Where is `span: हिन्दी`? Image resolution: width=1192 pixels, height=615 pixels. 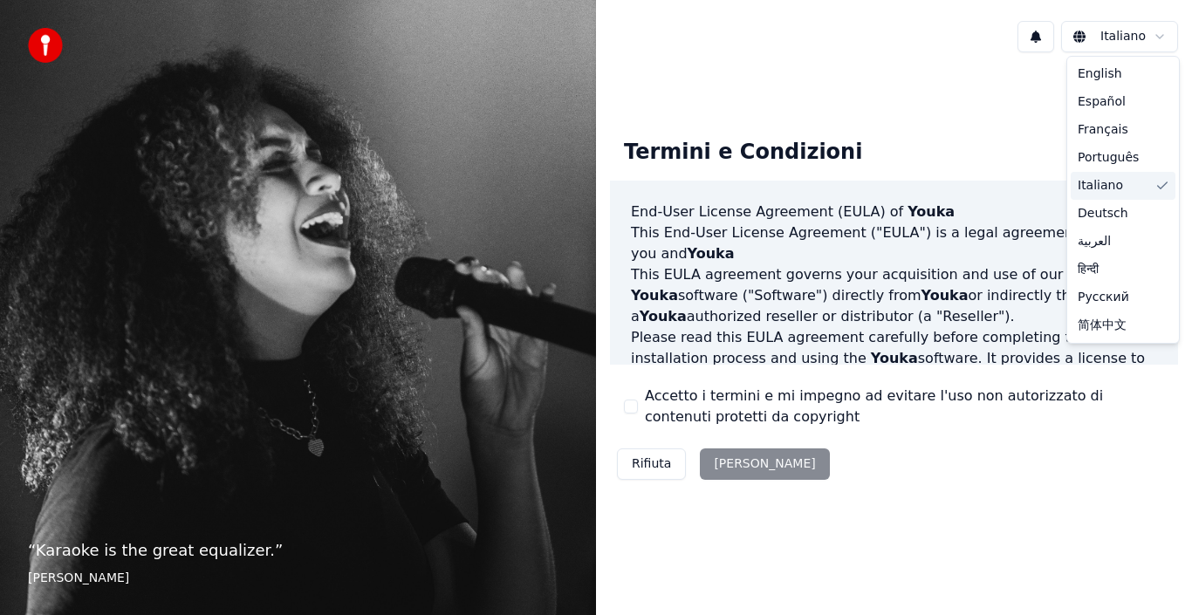
span: हिन्दी is located at coordinates (1088, 270).